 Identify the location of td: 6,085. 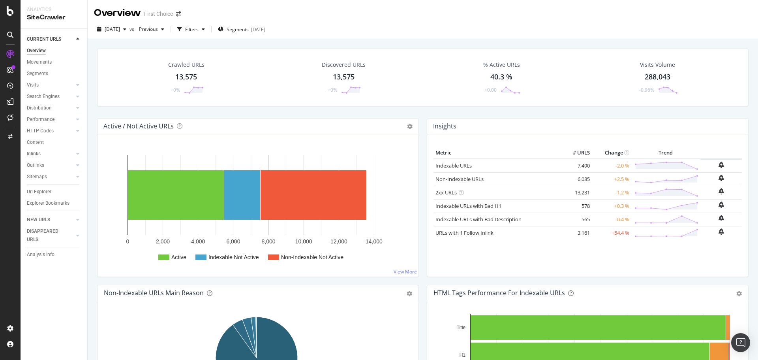
(576, 179).